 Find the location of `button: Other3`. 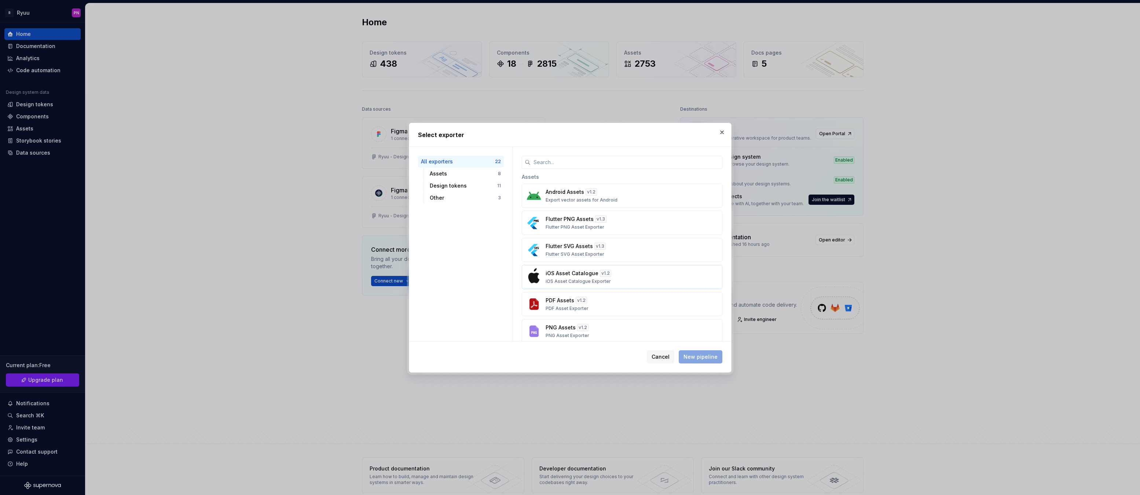

button: Other3 is located at coordinates (465, 198).